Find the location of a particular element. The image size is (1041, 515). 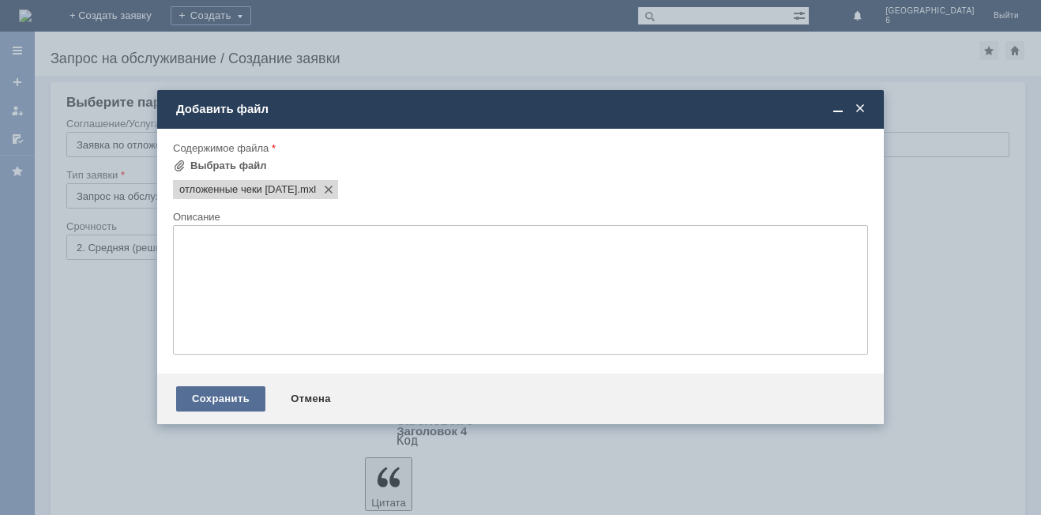

div: Описание is located at coordinates (519, 217).